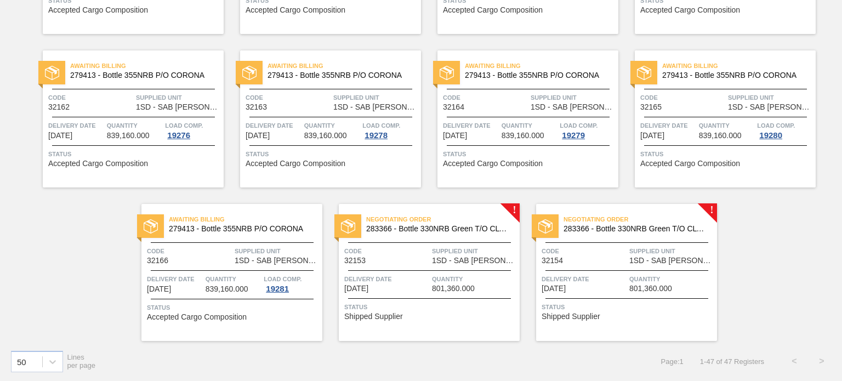  Describe the element at coordinates (732, 361) in the screenshot. I see `span: 1 - 47 of 47 Registers` at that location.